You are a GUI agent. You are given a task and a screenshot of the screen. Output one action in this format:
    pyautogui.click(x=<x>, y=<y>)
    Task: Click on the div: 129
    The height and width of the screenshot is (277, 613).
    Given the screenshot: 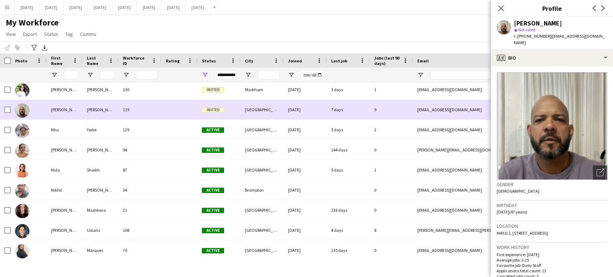 What is the action you would take?
    pyautogui.click(x=140, y=130)
    